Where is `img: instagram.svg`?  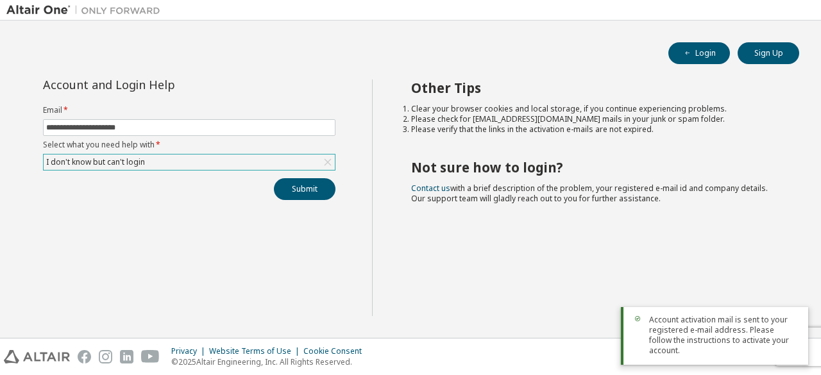 img: instagram.svg is located at coordinates (105, 357).